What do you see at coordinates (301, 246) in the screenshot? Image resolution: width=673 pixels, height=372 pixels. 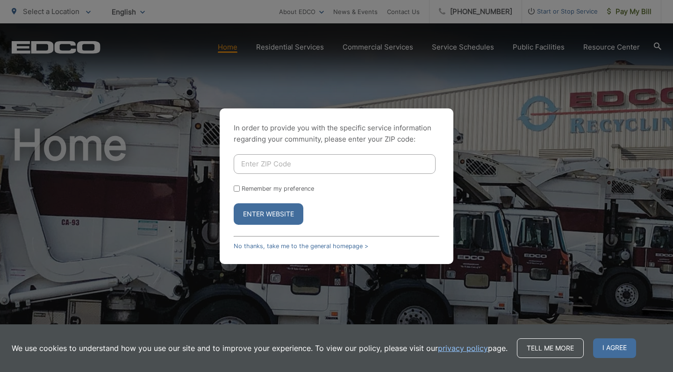 I see `a: No thanks, take me to the general homepage >` at bounding box center [301, 246].